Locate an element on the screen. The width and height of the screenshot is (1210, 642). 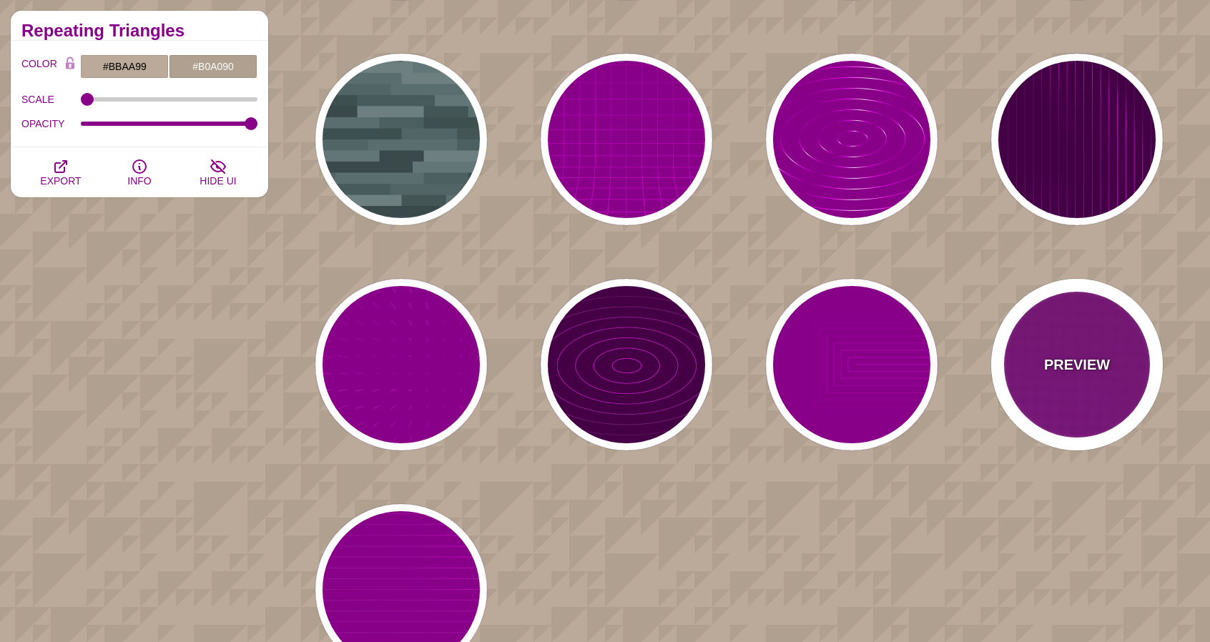
button: a line grid with a slope perspective is located at coordinates (626, 139).